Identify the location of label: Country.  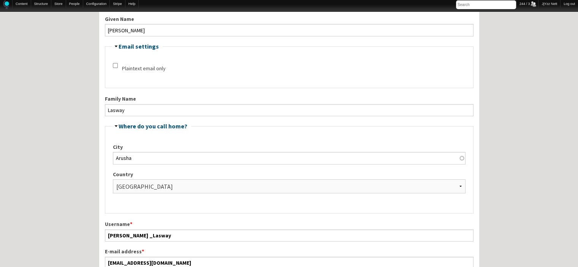
(289, 175).